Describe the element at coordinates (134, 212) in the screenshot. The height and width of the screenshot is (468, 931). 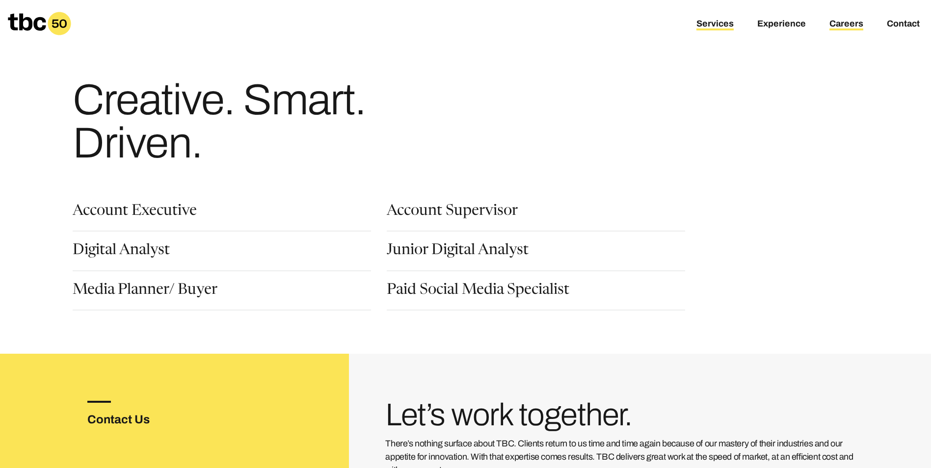
I see `a: Account Executive` at that location.